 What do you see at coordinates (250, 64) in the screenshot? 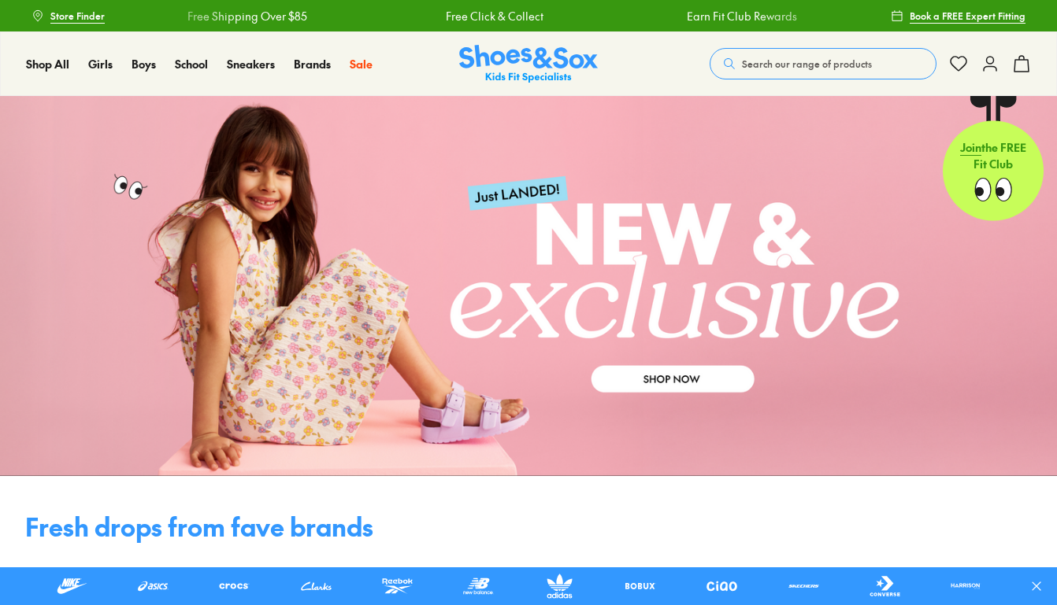
I see `span: Sneakers` at bounding box center [250, 64].